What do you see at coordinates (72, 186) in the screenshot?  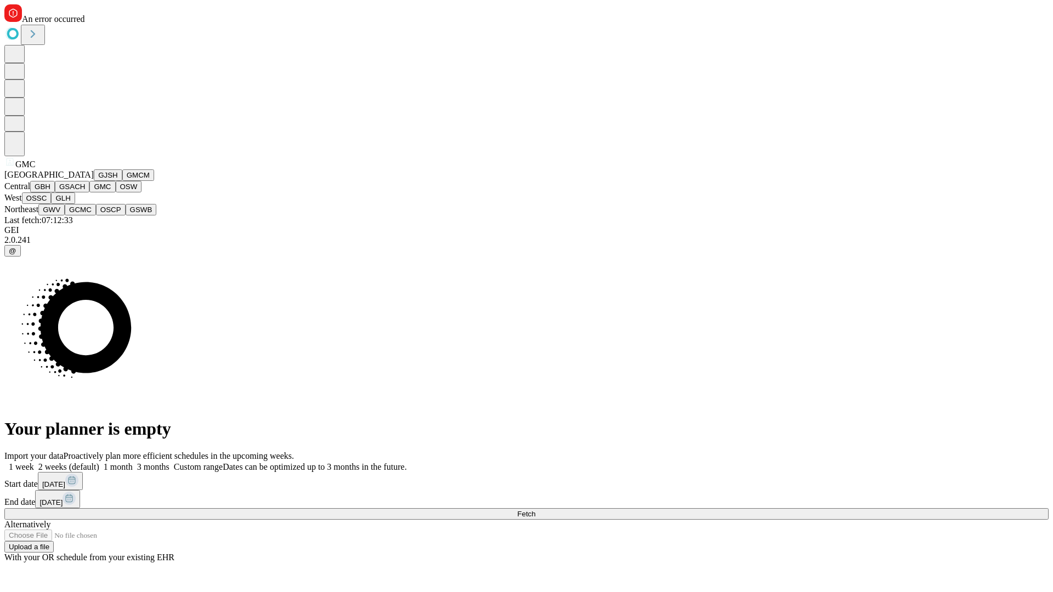 I see `button: GSACH` at bounding box center [72, 186].